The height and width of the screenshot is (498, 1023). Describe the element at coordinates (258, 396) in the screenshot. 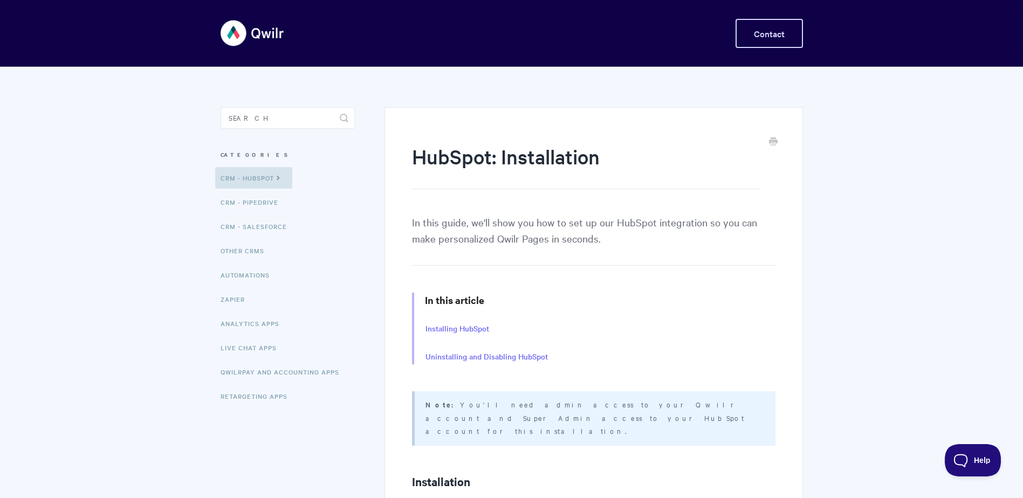

I see `a: Retargeting Apps` at that location.